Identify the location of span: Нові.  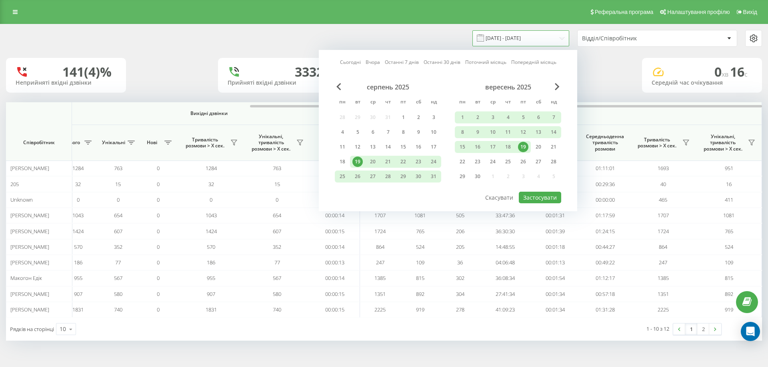
(152, 143).